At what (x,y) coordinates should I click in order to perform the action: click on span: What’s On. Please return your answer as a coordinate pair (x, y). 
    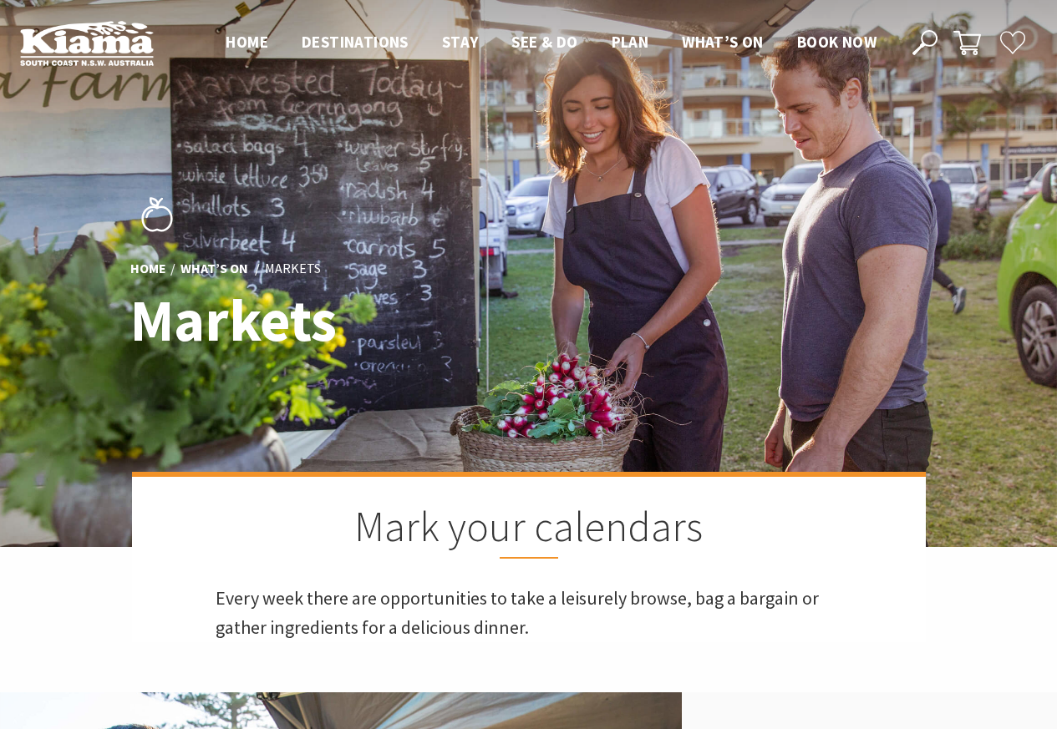
    Looking at the image, I should click on (723, 42).